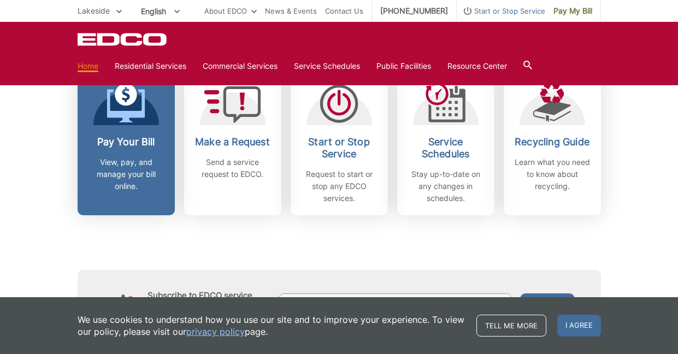 This screenshot has width=678, height=354. I want to click on h4: Subscribe to EDCO service alerts, upcoming events & environmental news:, so click(208, 305).